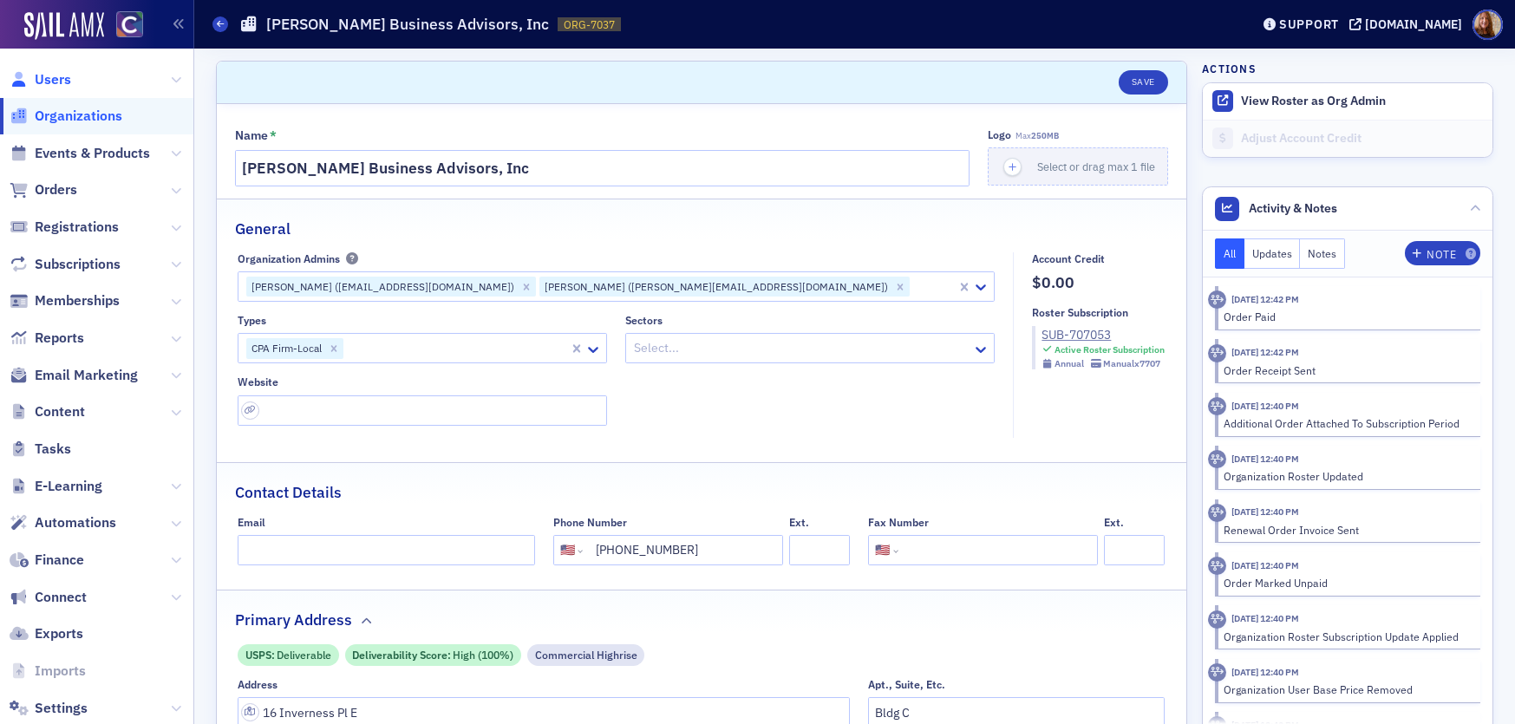 Image resolution: width=1515 pixels, height=724 pixels. I want to click on h2: Contact Details, so click(288, 493).